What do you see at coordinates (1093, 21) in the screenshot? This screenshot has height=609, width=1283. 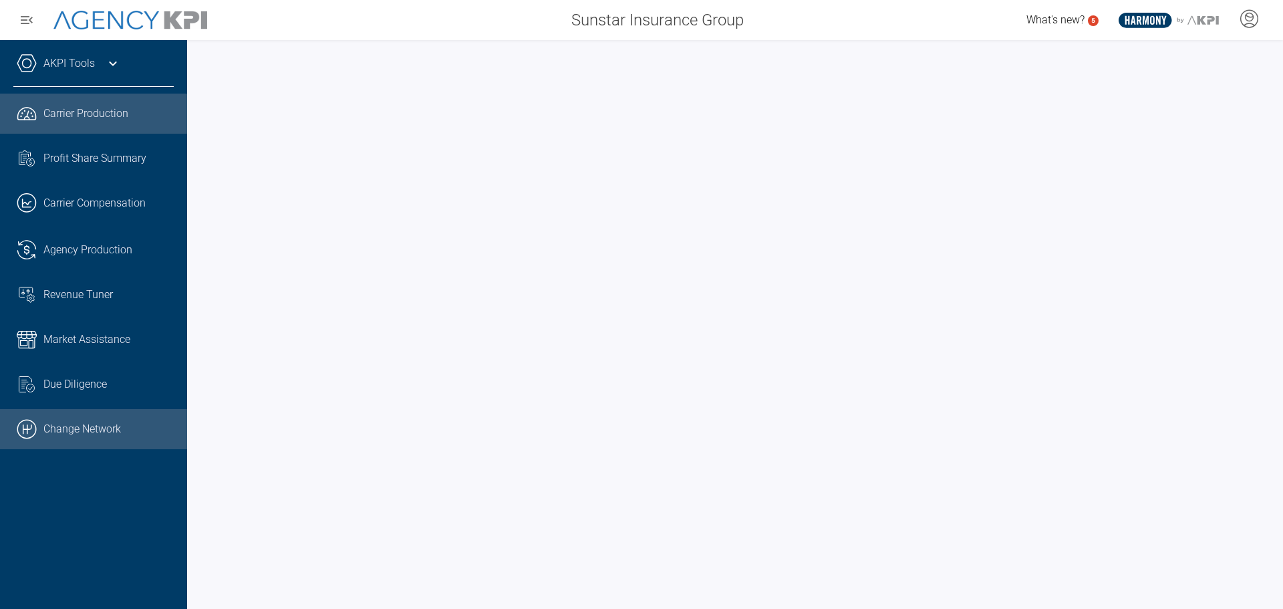 I see `a: 5` at bounding box center [1093, 21].